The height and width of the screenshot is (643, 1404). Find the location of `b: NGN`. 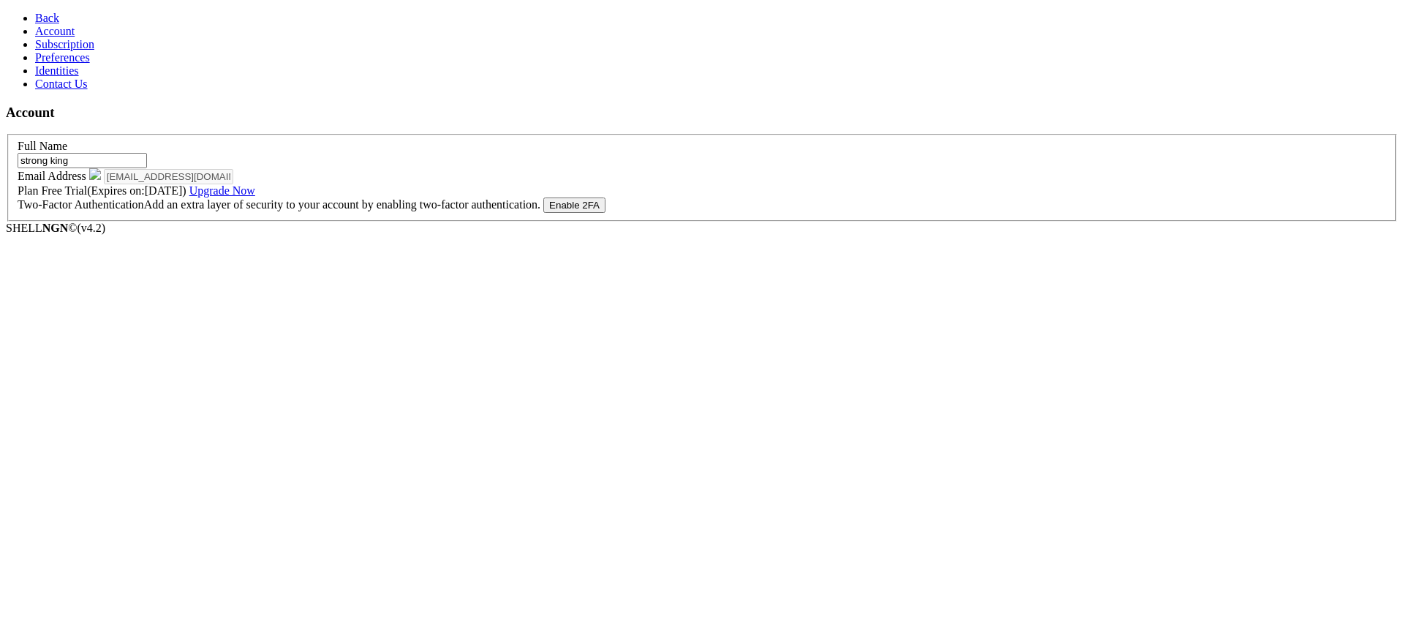

b: NGN is located at coordinates (56, 227).